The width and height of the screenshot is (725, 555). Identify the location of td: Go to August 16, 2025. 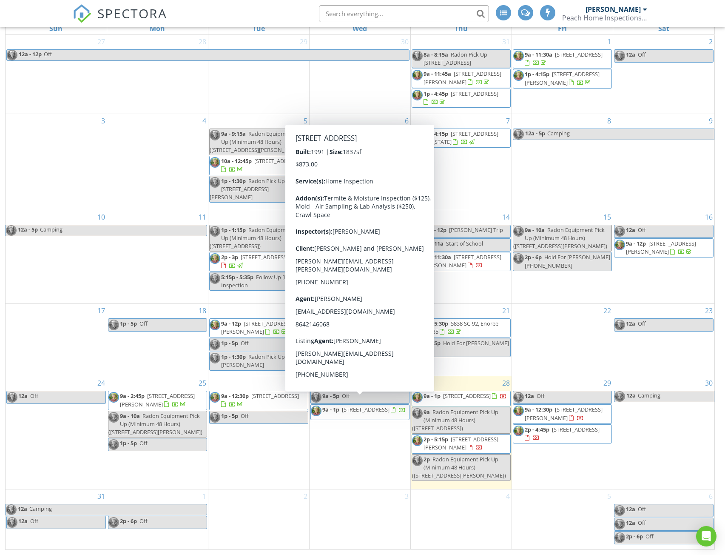
(664, 257).